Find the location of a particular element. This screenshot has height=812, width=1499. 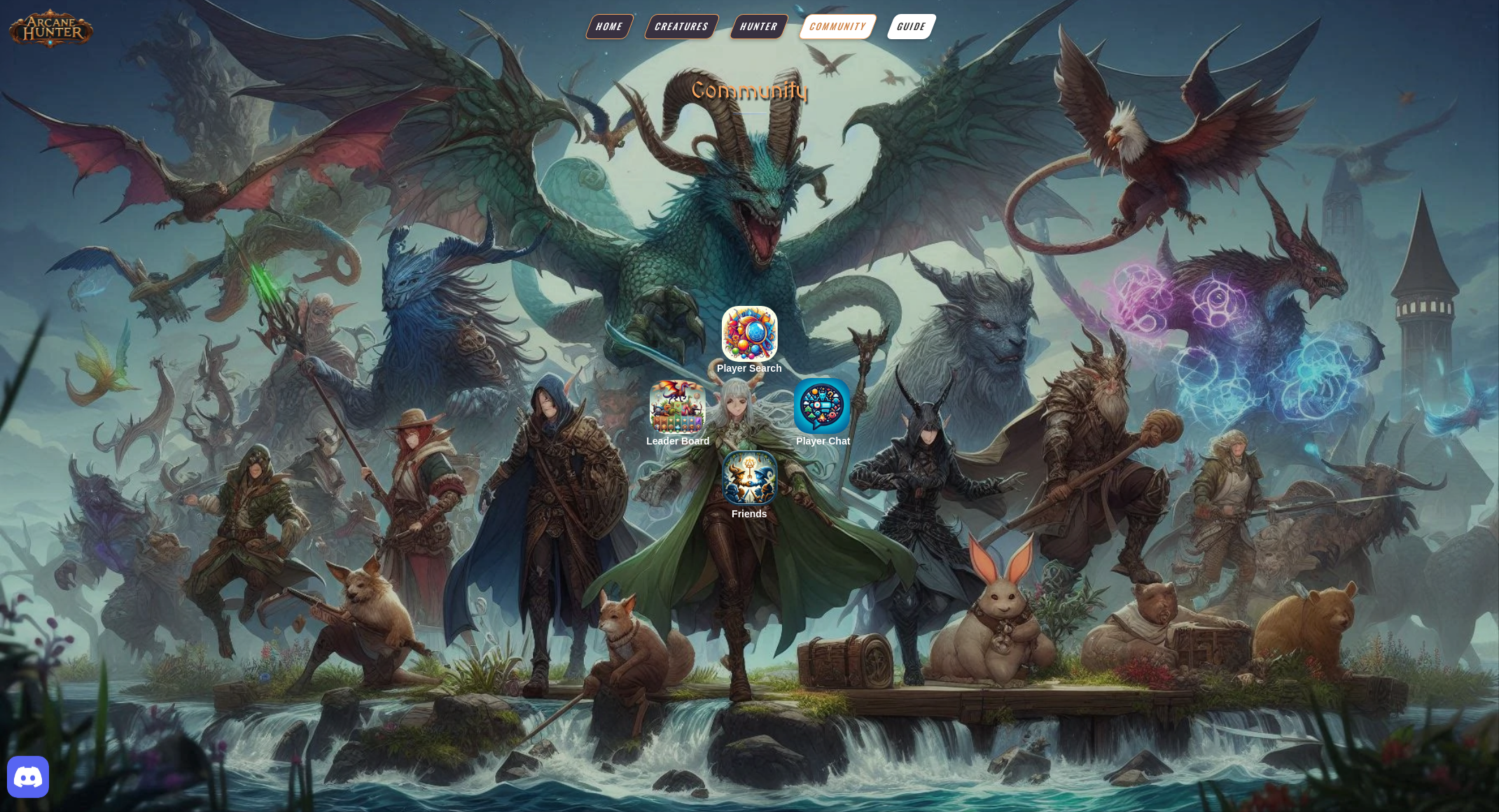

span: Community is located at coordinates (837, 27).